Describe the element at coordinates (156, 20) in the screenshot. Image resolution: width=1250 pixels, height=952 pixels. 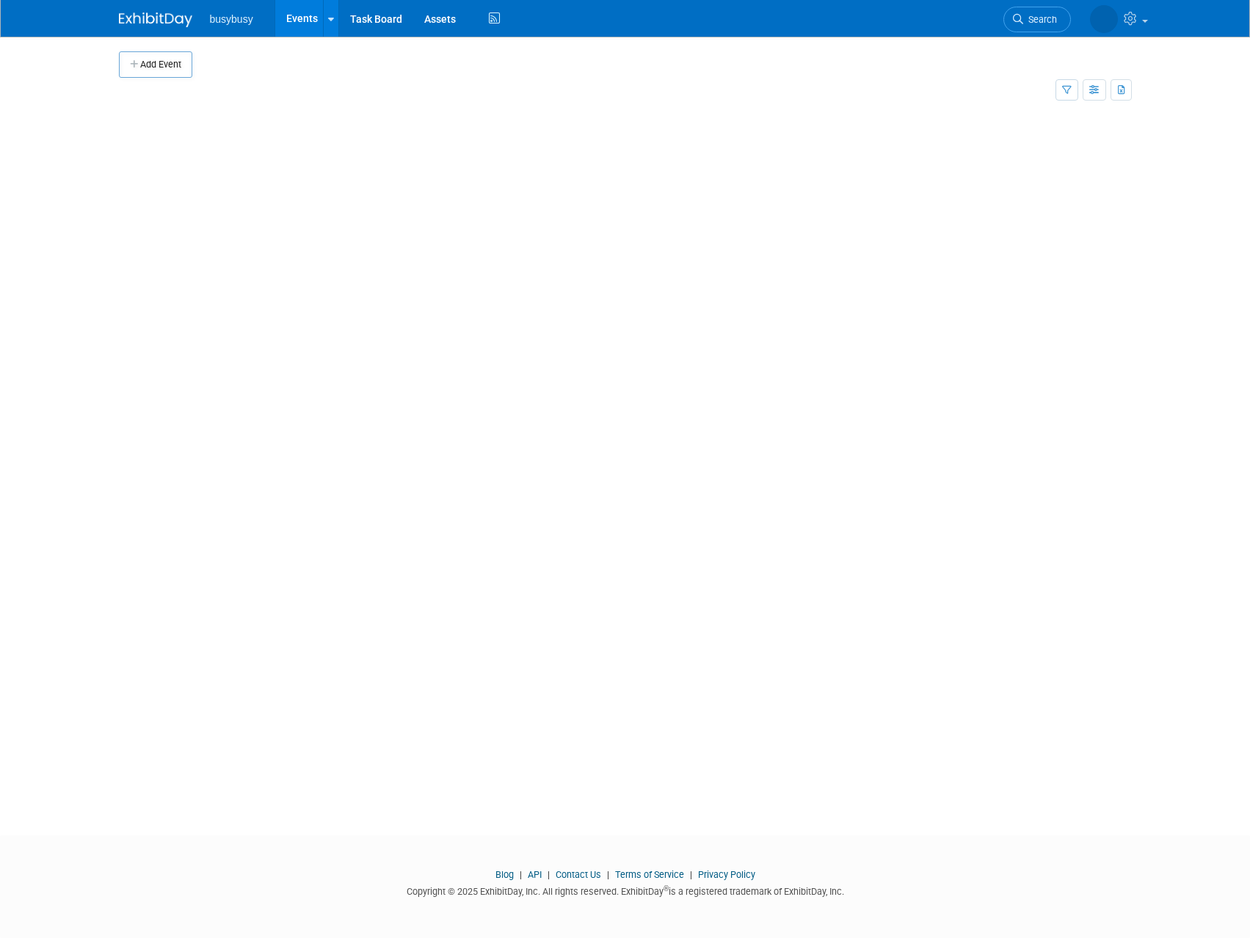
I see `img: ExhibitDay` at that location.